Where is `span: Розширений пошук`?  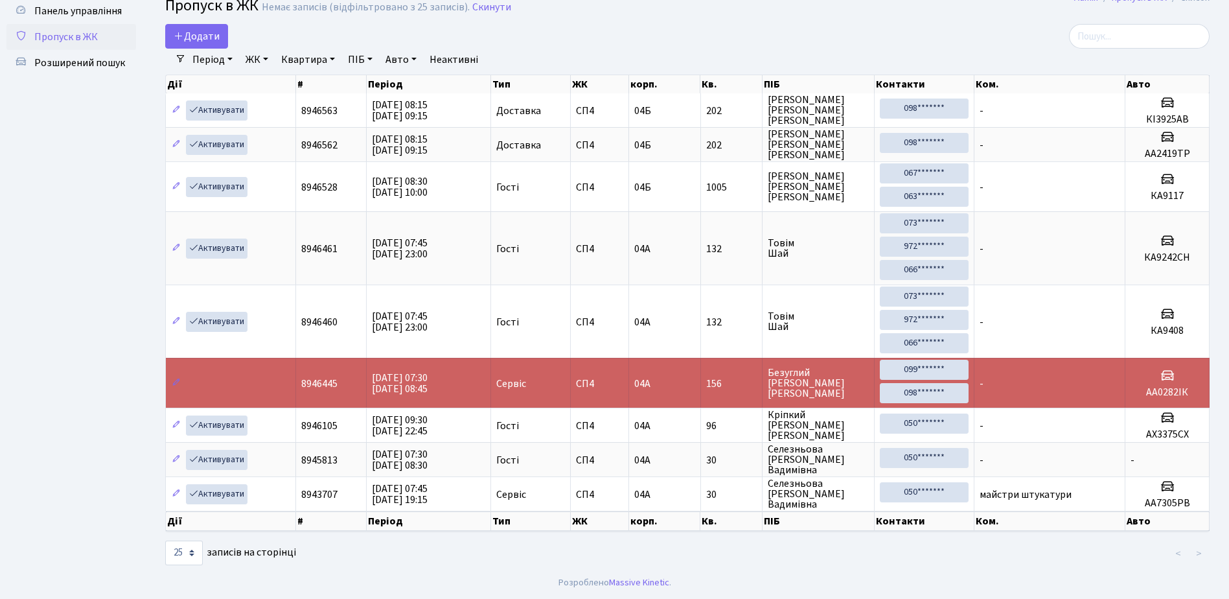 span: Розширений пошук is located at coordinates (80, 63).